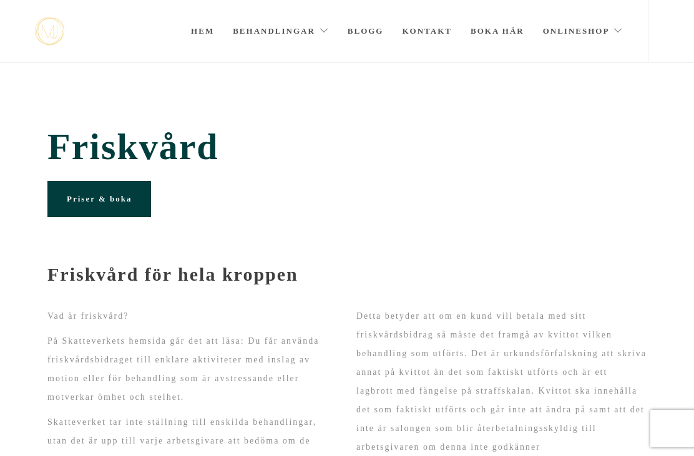  What do you see at coordinates (49, 31) in the screenshot?
I see `a: mjstudio mjstudio mjstudio` at bounding box center [49, 31].